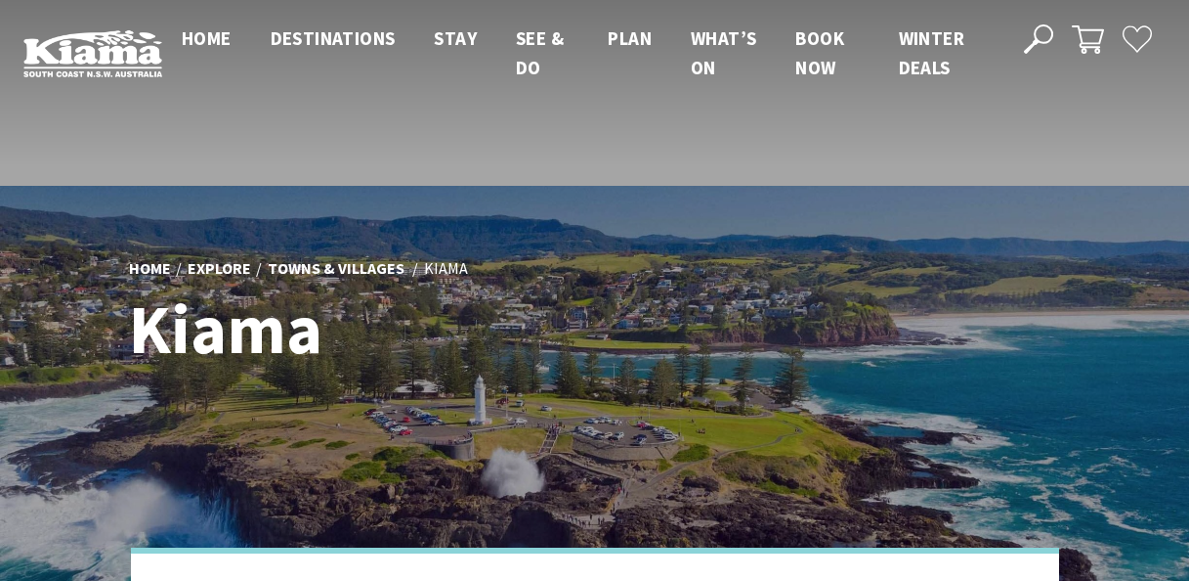 The image size is (1189, 581). Describe the element at coordinates (93, 53) in the screenshot. I see `img: Kiama Logo` at that location.